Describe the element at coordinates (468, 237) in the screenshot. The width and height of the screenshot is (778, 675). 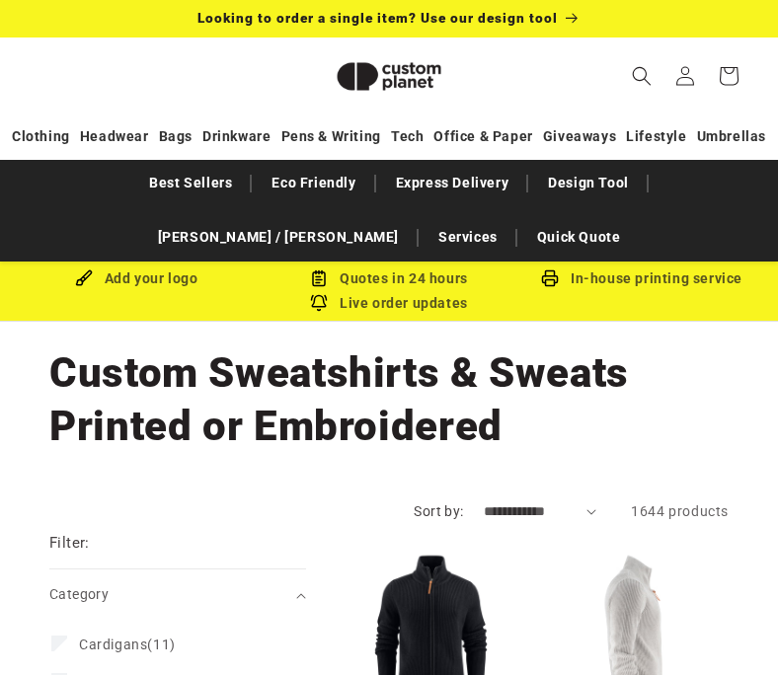
I see `a: Services` at that location.